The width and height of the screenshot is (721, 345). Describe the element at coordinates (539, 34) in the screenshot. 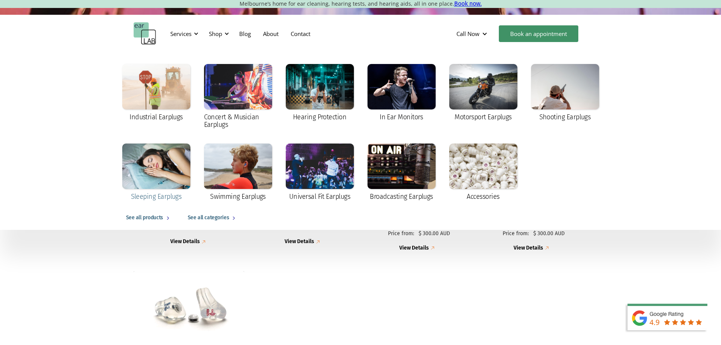

I see `a: Book an appointment` at that location.